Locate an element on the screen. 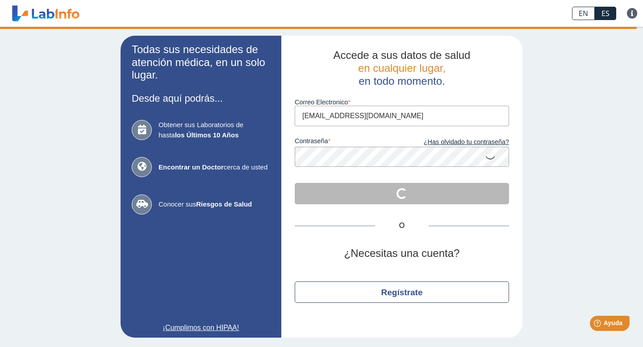  span: O is located at coordinates (402, 226).